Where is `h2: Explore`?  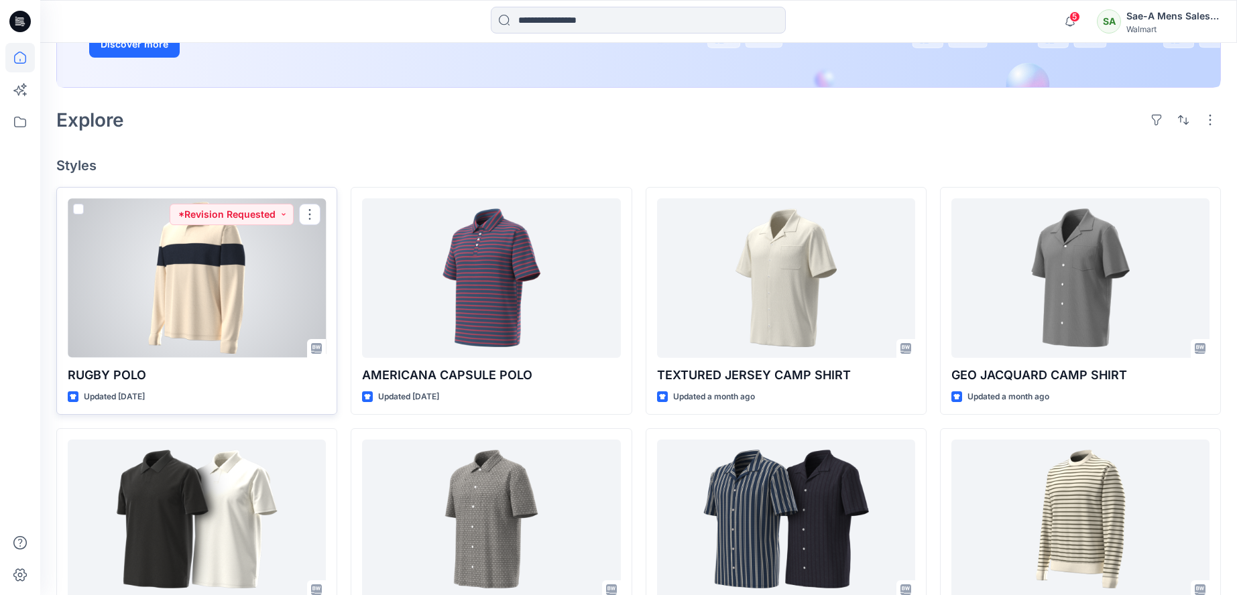
h2: Explore is located at coordinates (90, 120).